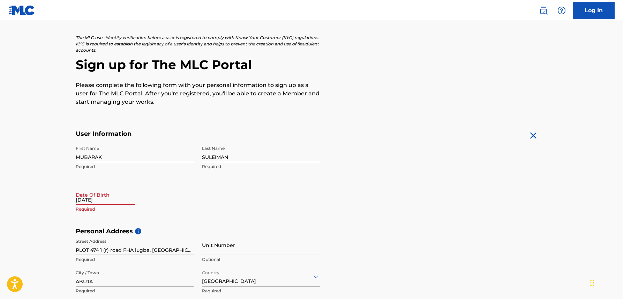  What do you see at coordinates (592, 283) in the screenshot?
I see `div: Drag` at bounding box center [592, 283].